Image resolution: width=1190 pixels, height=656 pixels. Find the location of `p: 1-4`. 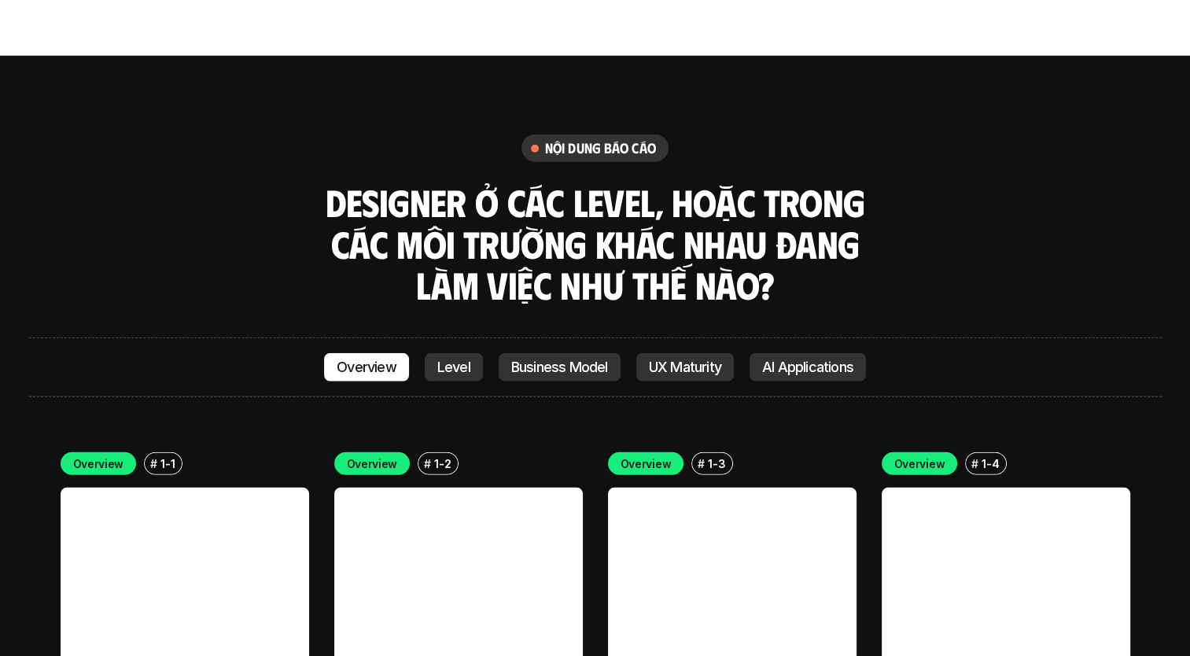

p: 1-4 is located at coordinates (990, 463).